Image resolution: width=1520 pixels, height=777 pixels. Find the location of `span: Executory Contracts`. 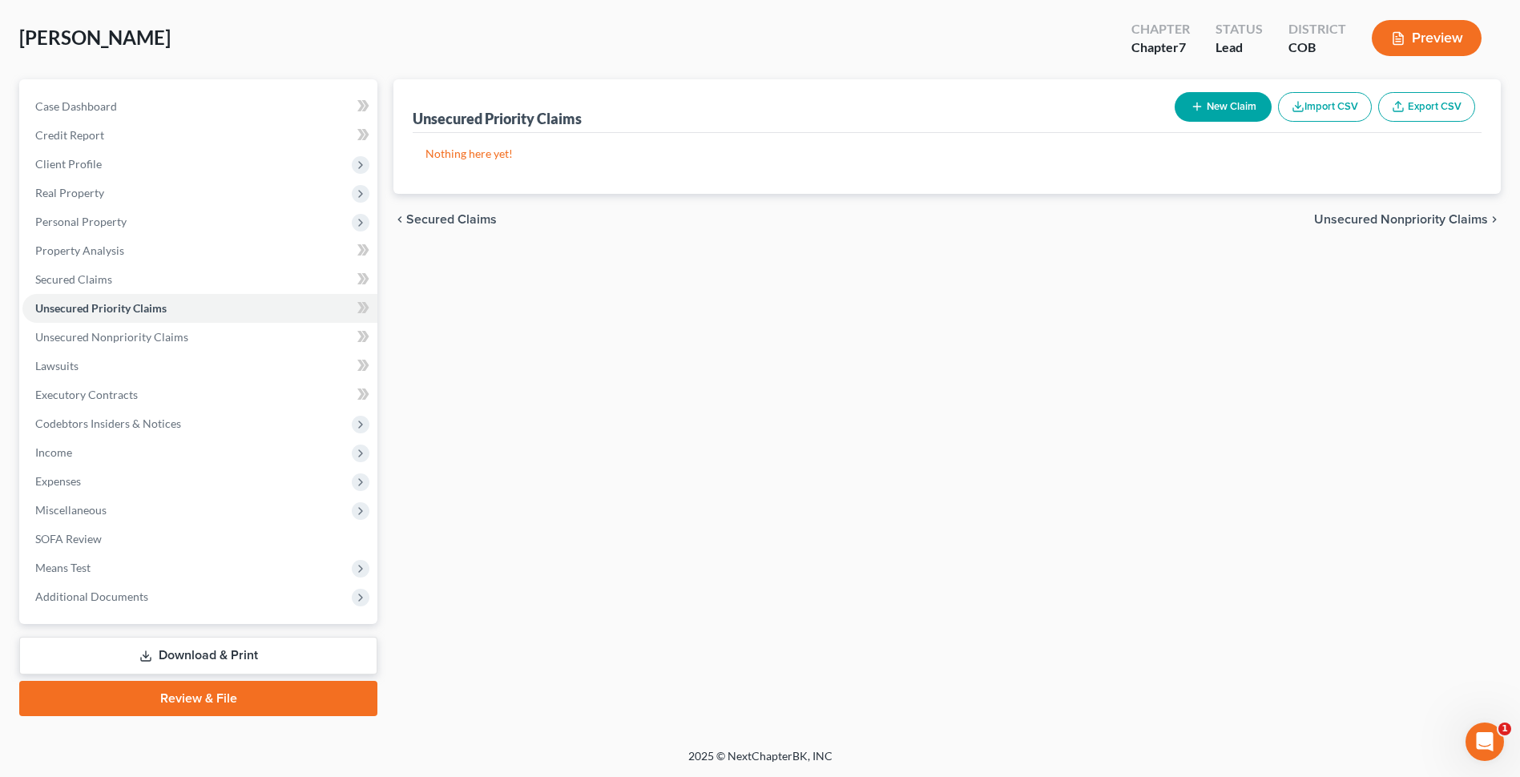

span: Executory Contracts is located at coordinates (87, 394).